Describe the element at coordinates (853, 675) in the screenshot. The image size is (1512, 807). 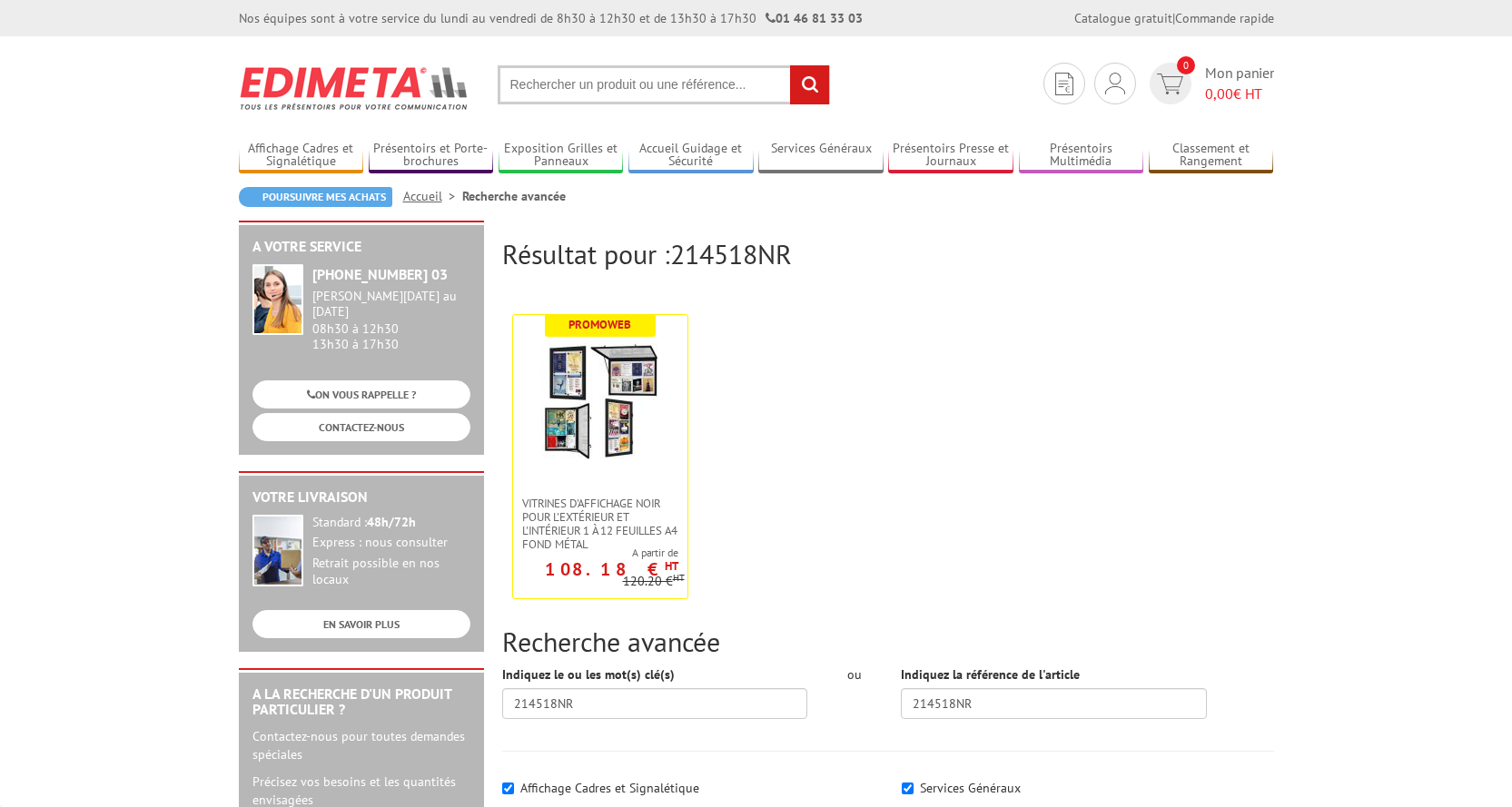
I see `div: ou` at that location.